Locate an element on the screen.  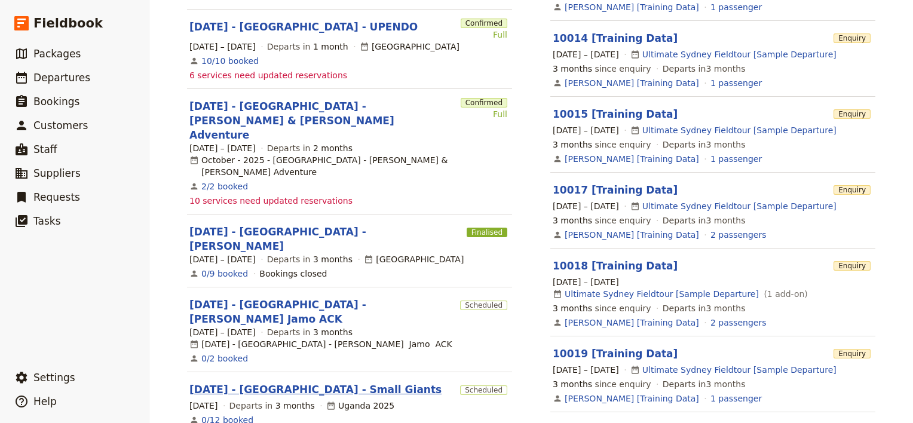
a: 10019 [Training Data] is located at coordinates (615, 354).